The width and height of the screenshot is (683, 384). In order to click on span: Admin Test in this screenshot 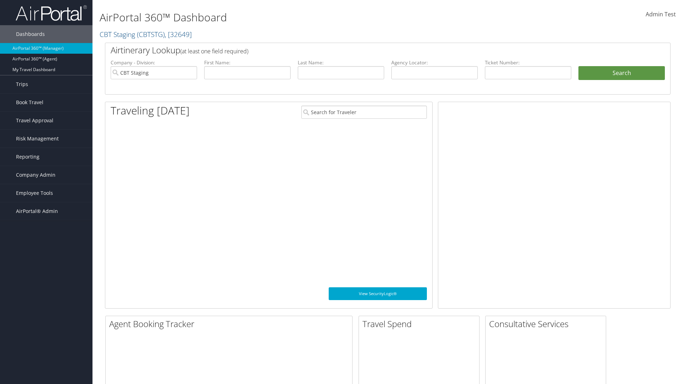, I will do `click(661, 14)`.